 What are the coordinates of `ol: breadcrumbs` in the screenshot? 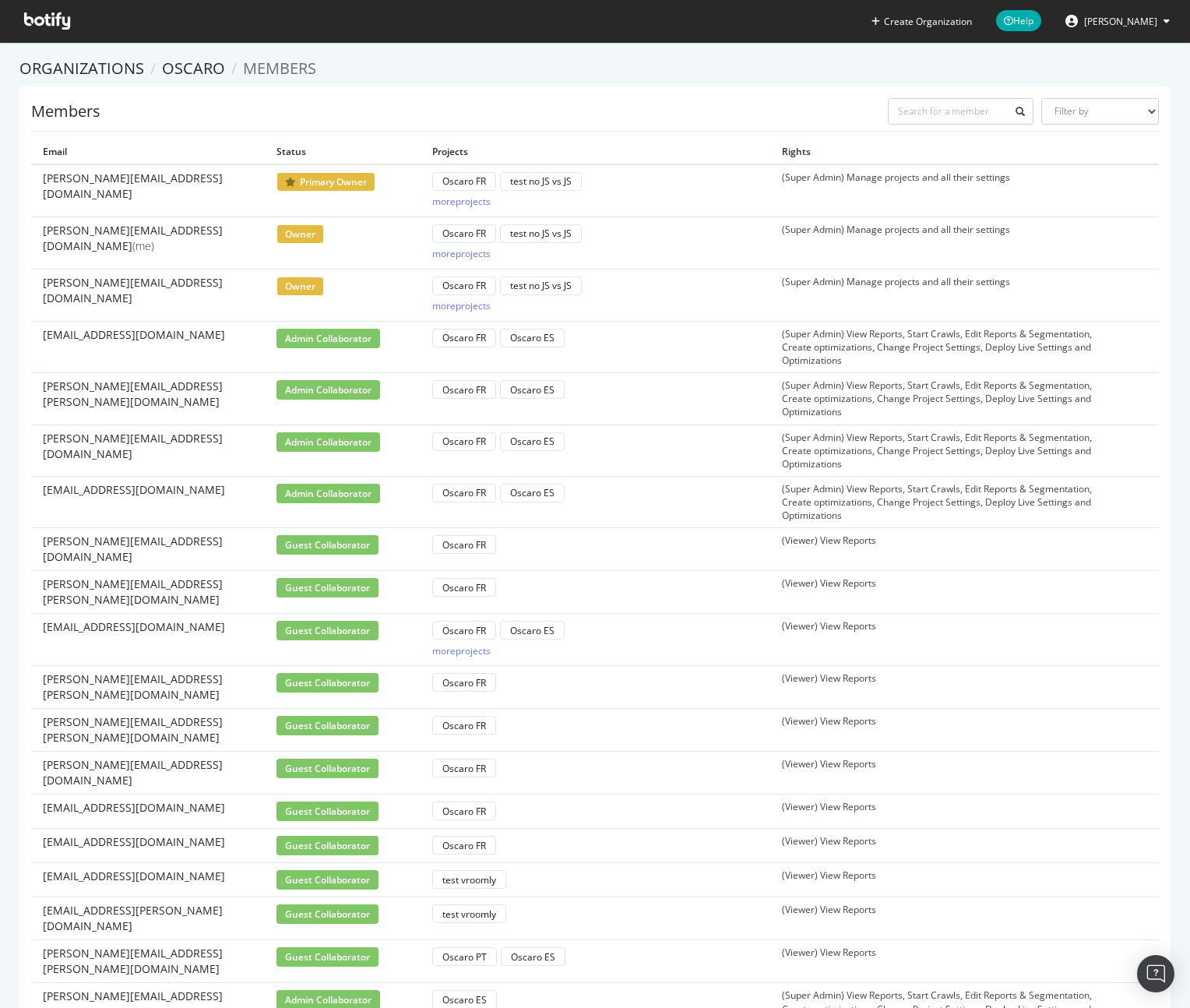 It's located at (595, 69).